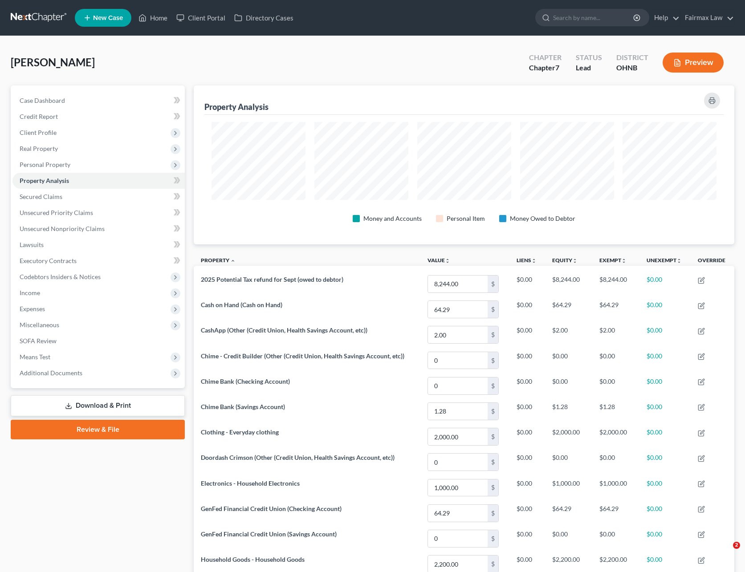 The width and height of the screenshot is (745, 572). Describe the element at coordinates (45, 164) in the screenshot. I see `span: Personal Property` at that location.